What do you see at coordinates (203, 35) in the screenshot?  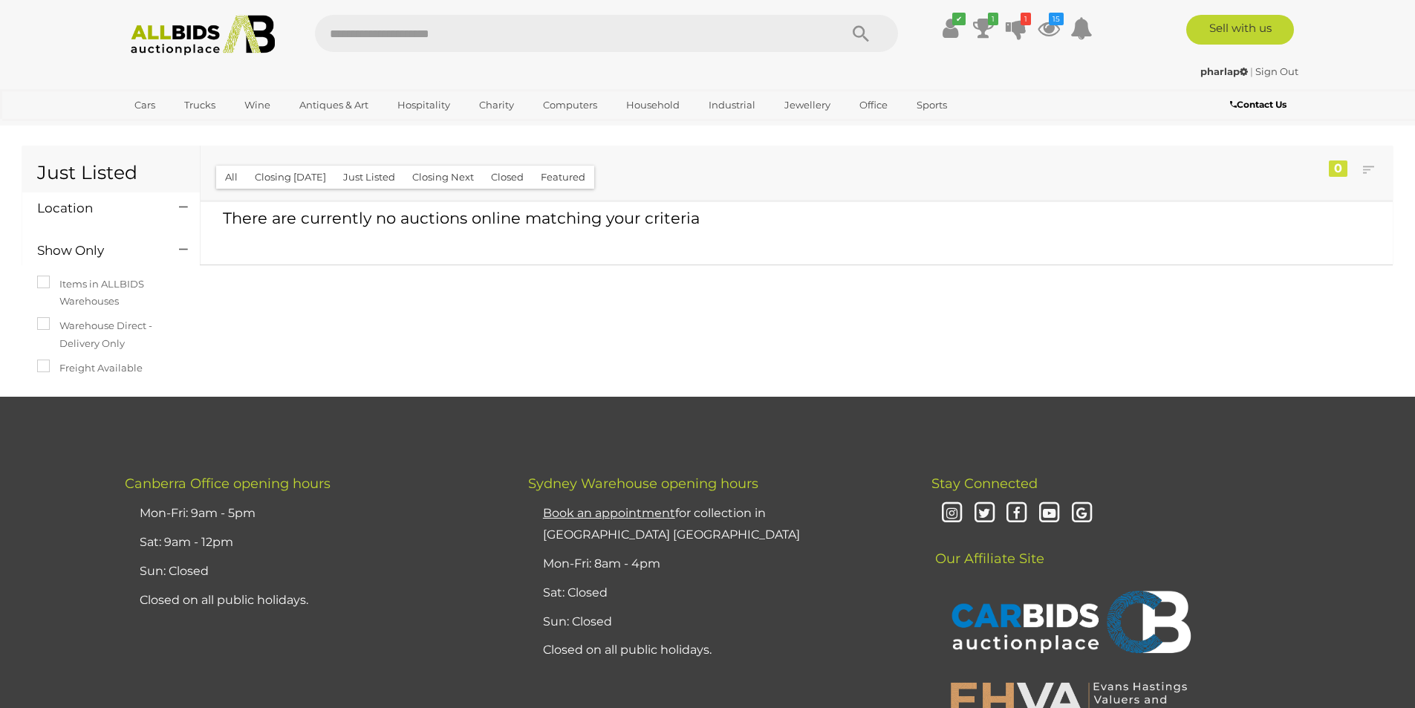 I see `img: Allbids.com.au` at bounding box center [203, 35].